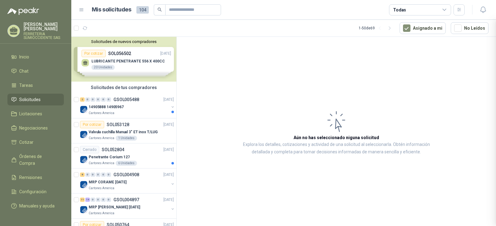 The image size is (496, 226). I want to click on span: Solicitudes, so click(30, 100).